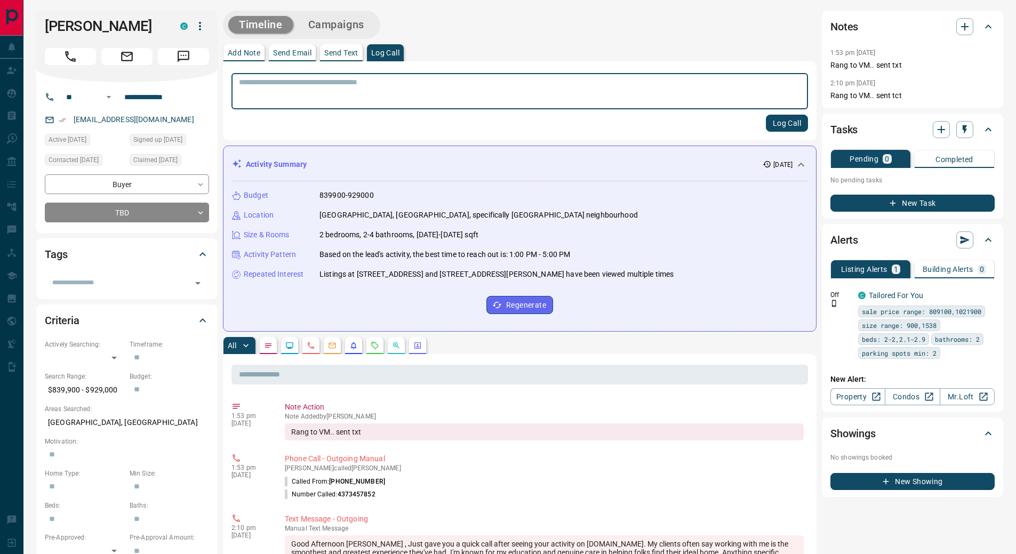 This screenshot has height=554, width=1016. What do you see at coordinates (418, 346) in the screenshot?
I see `svg: Agent Actions` at bounding box center [418, 346].